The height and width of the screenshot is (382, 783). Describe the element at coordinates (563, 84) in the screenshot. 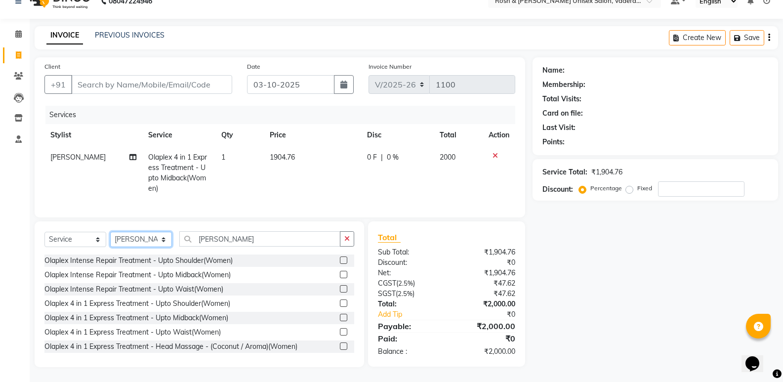

I see `div: Membership:` at that location.